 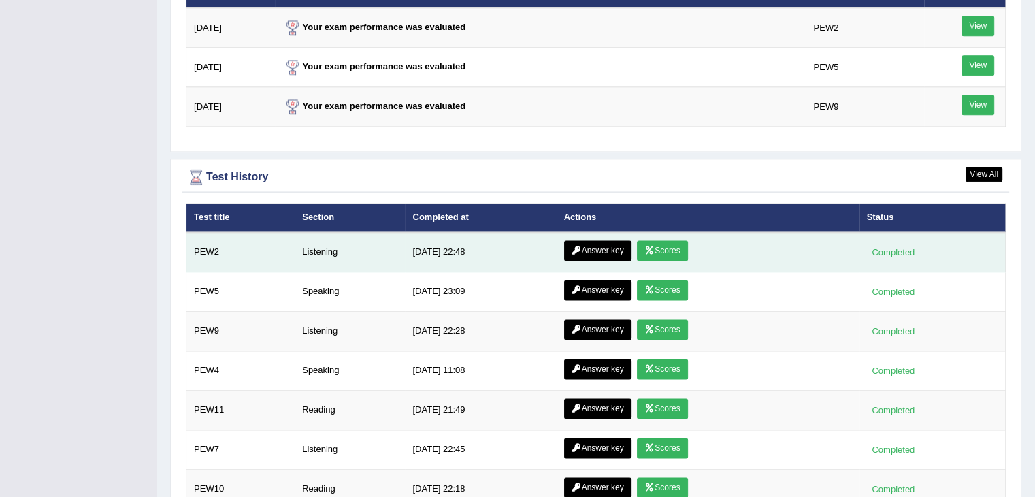 What do you see at coordinates (241, 449) in the screenshot?
I see `td: PEW7` at bounding box center [241, 449].